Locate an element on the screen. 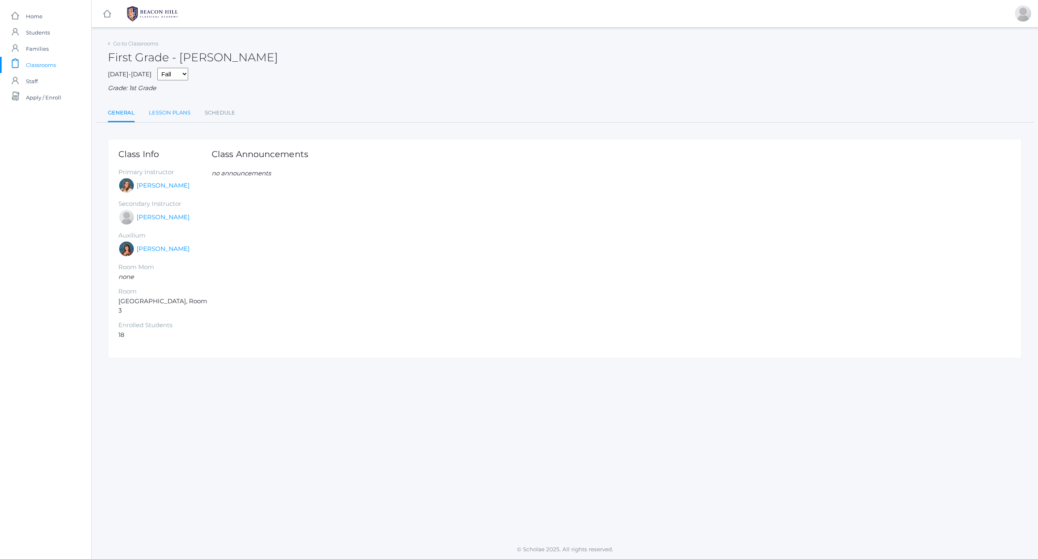 The height and width of the screenshot is (559, 1038). h5: Room is located at coordinates (165, 291).